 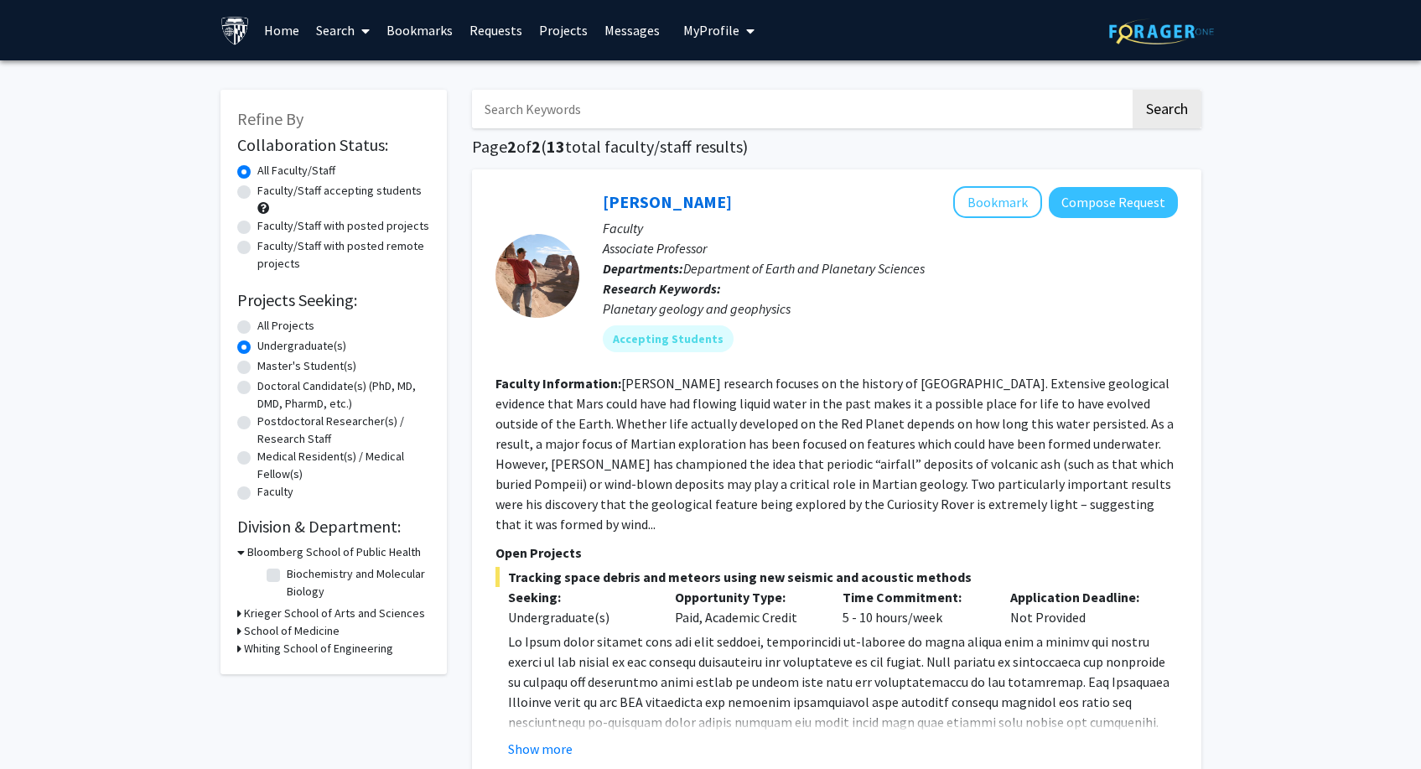 I want to click on p: Time Commitment:, so click(x=914, y=597).